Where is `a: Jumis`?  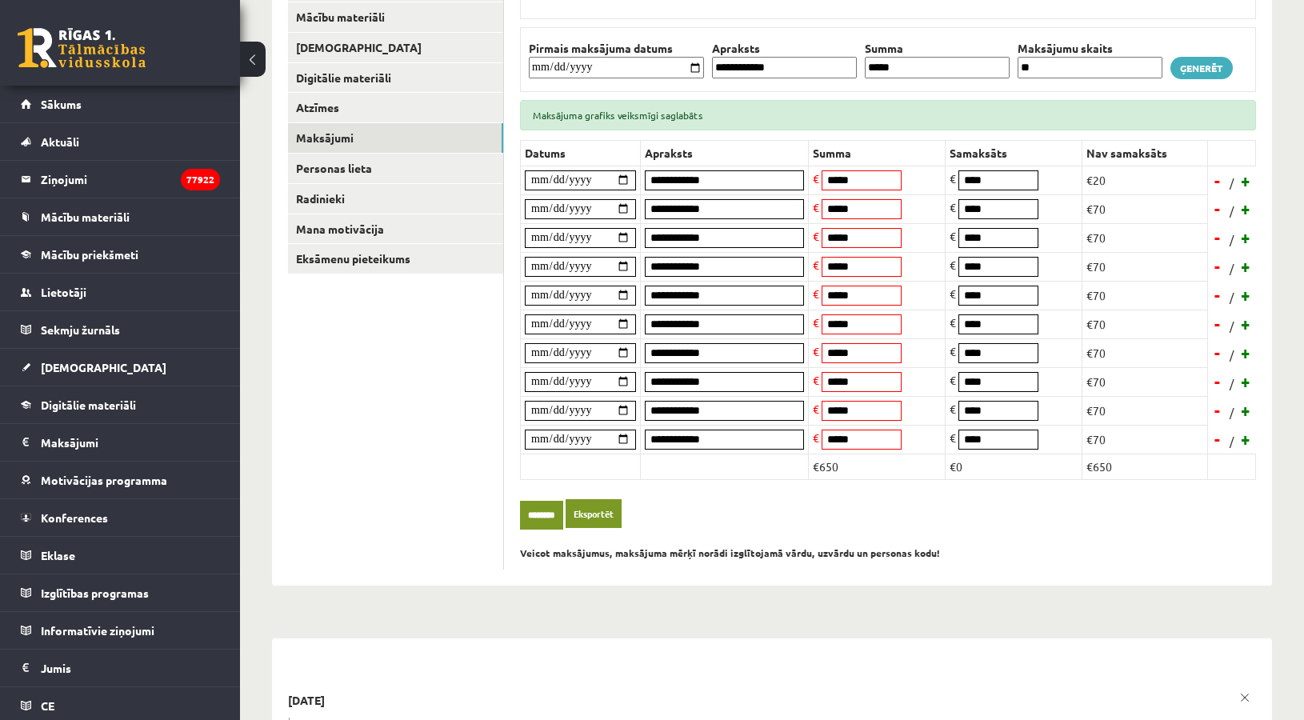
a: Jumis is located at coordinates (120, 668).